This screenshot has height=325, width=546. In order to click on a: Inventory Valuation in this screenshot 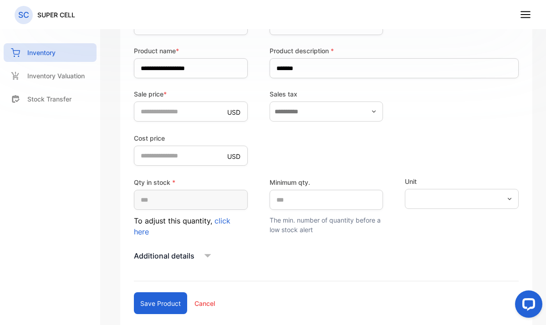, I will do `click(50, 76)`.